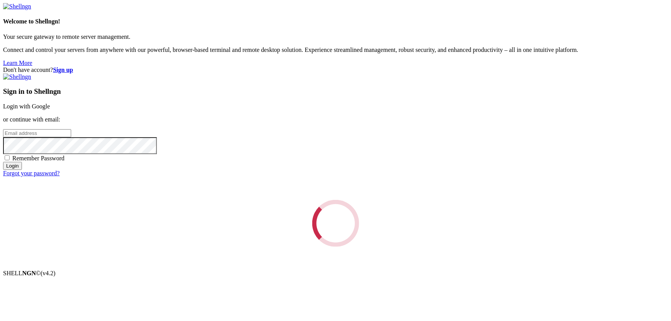 The height and width of the screenshot is (321, 671). Describe the element at coordinates (335, 70) in the screenshot. I see `div: Don't have account?` at that location.